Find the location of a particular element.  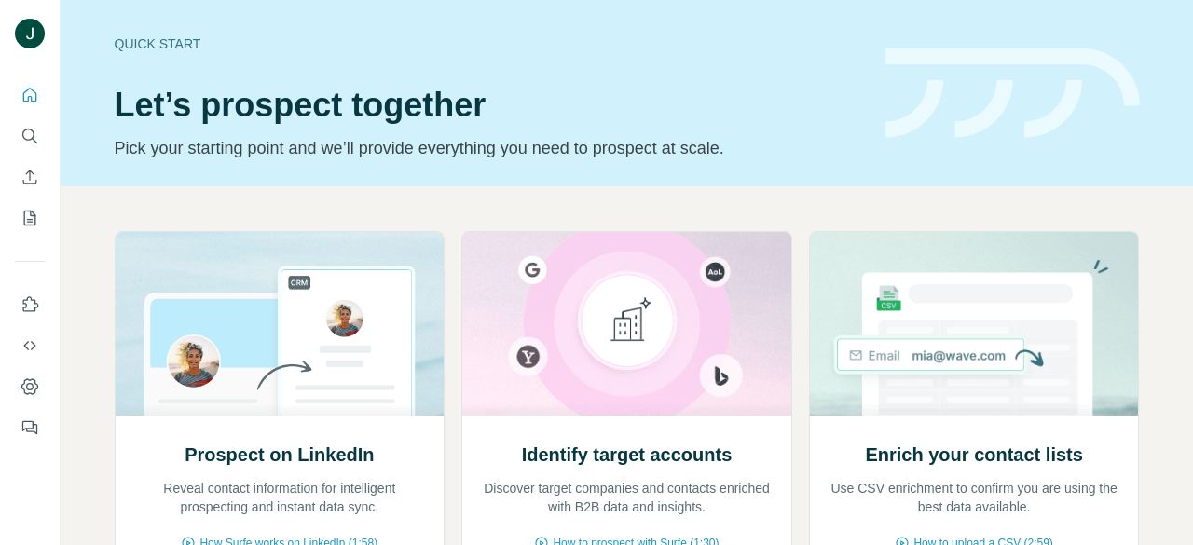

img: Identify target accounts is located at coordinates (626, 323).